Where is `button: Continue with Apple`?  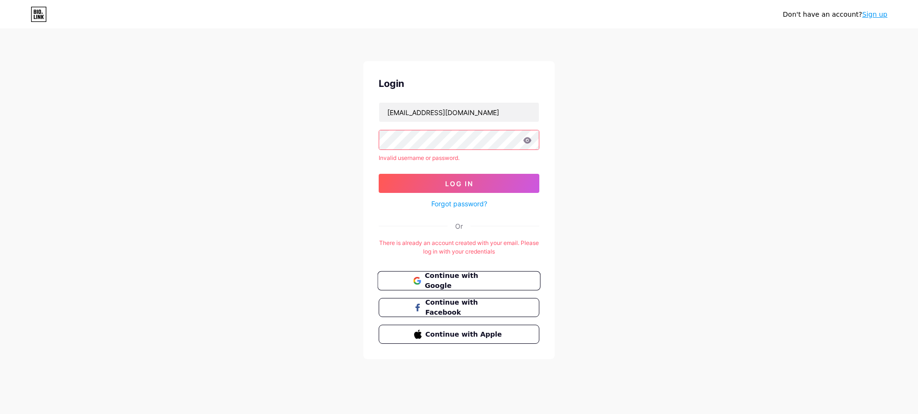
button: Continue with Apple is located at coordinates (459, 335).